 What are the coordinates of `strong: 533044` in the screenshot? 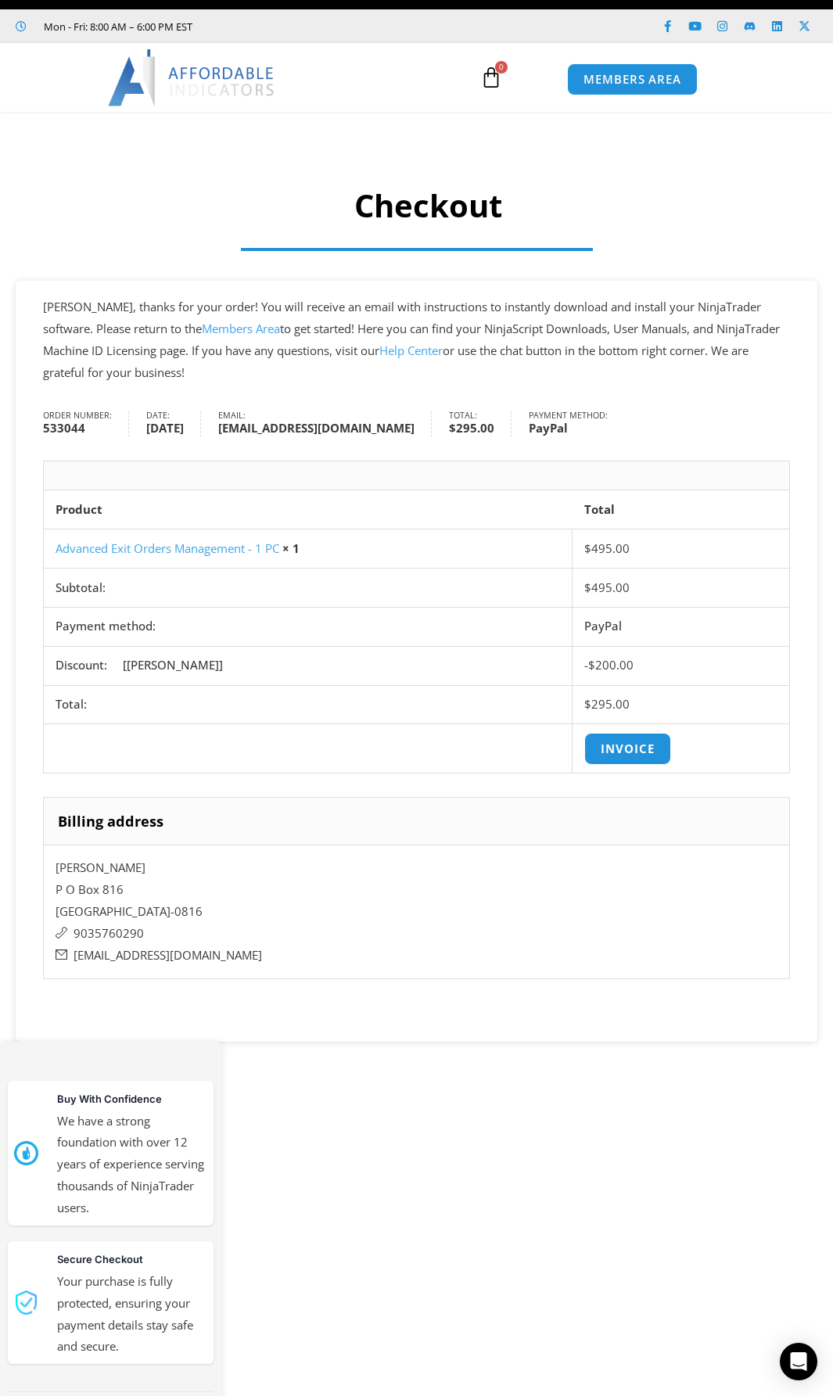 It's located at (77, 428).